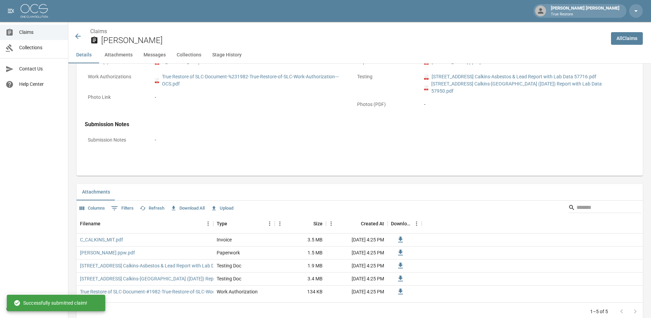 This screenshot has height=318, width=651. What do you see at coordinates (98, 31) in the screenshot?
I see `a: Claims` at bounding box center [98, 31].